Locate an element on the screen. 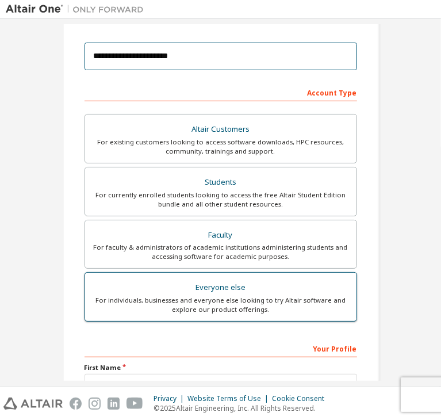  img: instagram.svg is located at coordinates (94, 403).